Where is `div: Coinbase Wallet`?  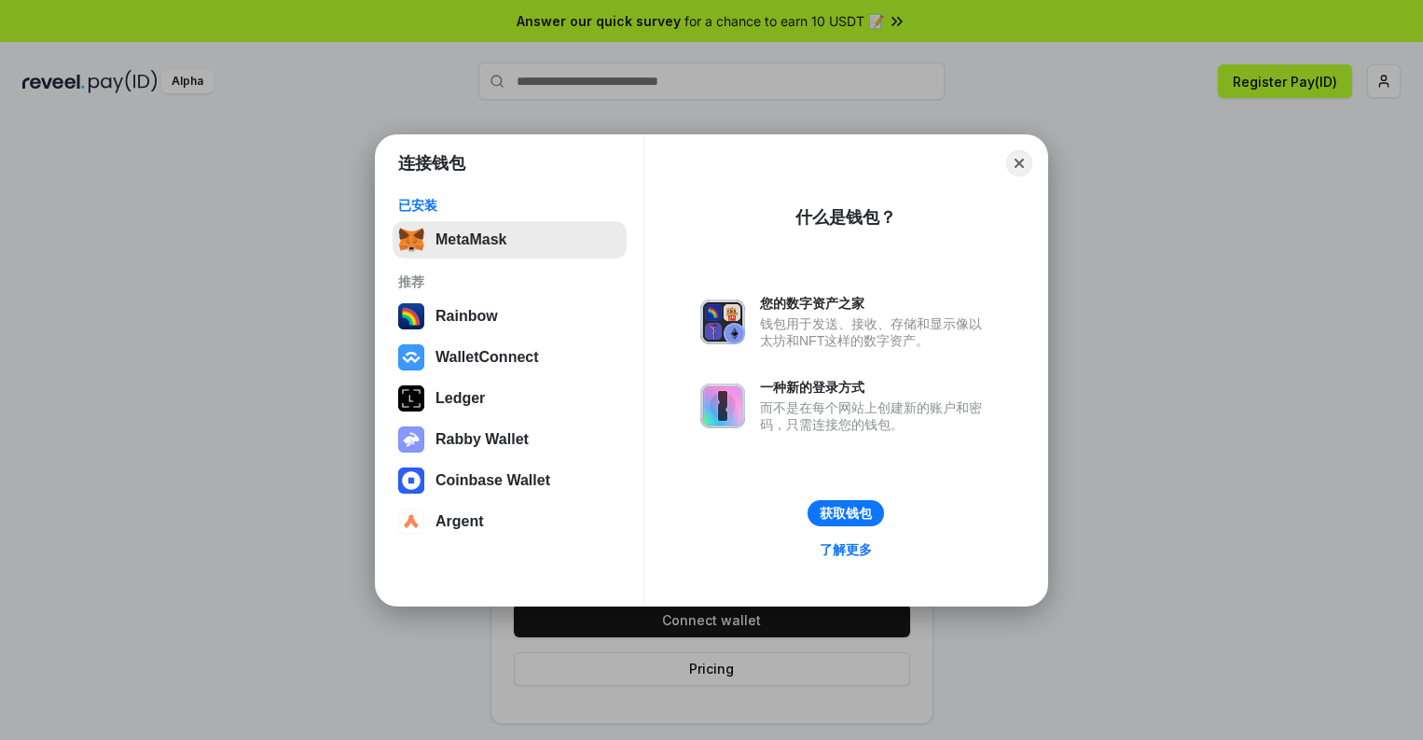 div: Coinbase Wallet is located at coordinates (492, 480).